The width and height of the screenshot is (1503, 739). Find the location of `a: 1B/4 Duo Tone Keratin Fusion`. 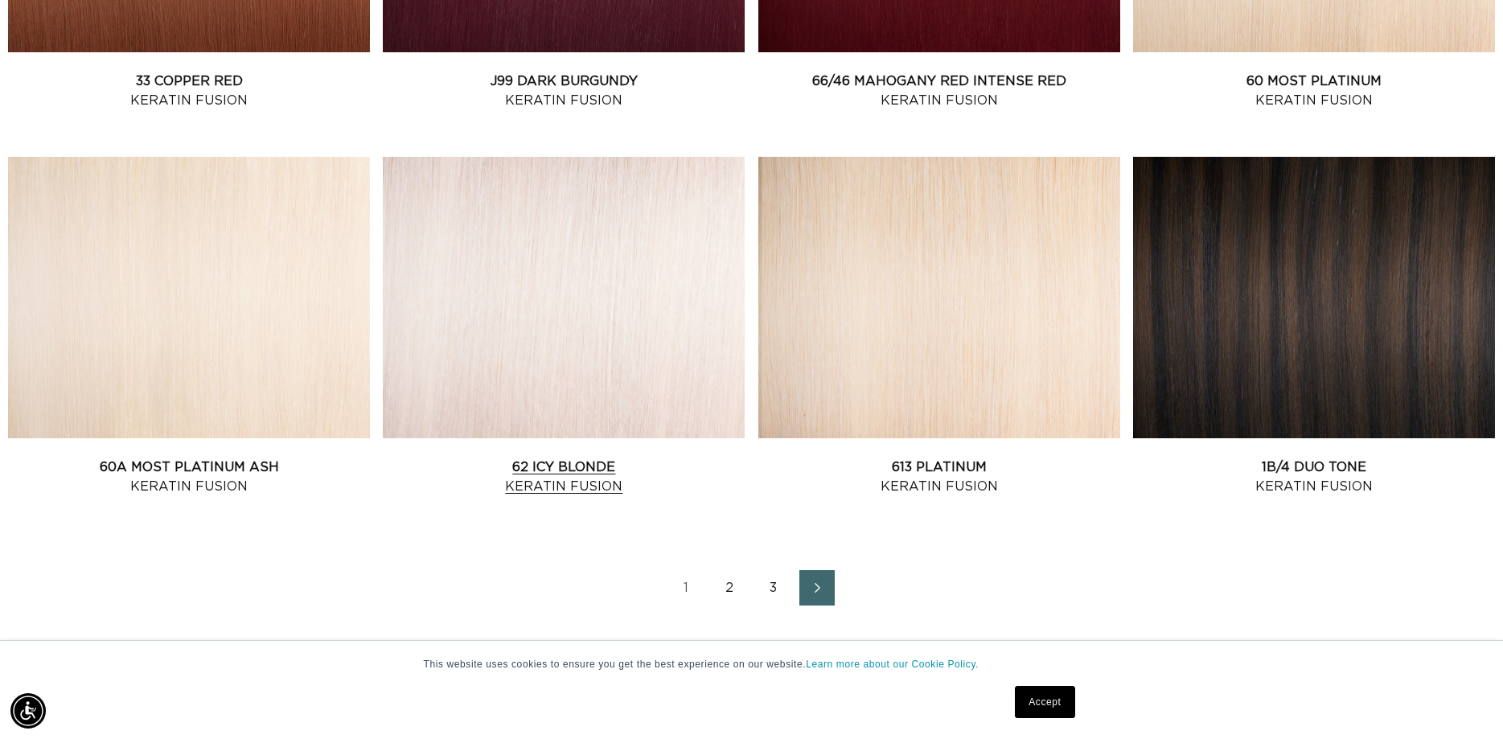

a: 1B/4 Duo Tone Keratin Fusion is located at coordinates (1314, 477).